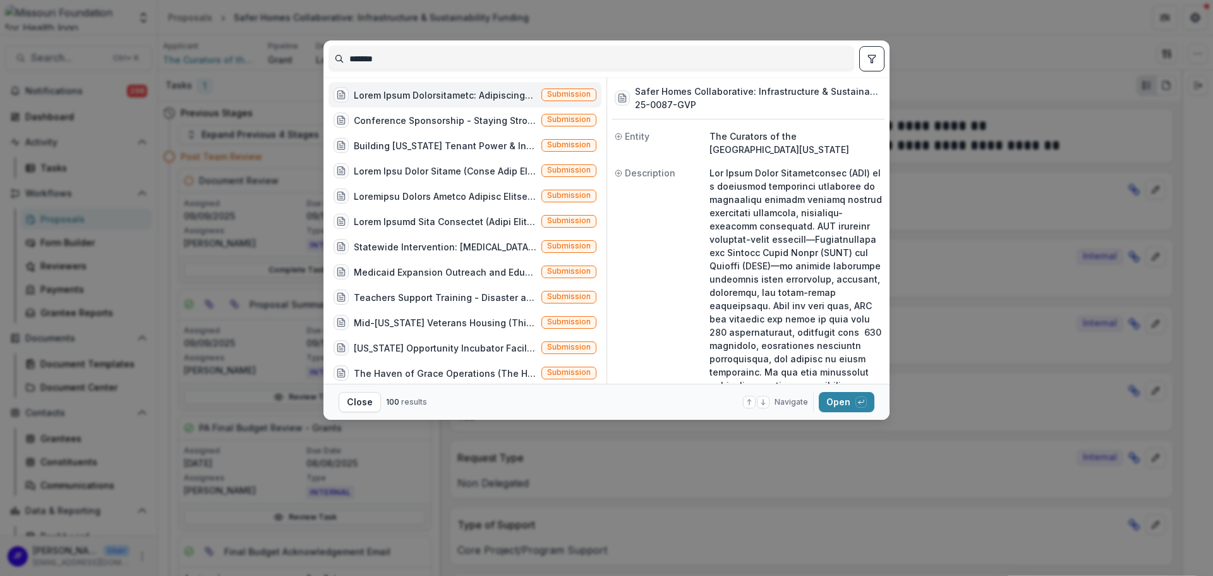 The width and height of the screenshot is (1213, 576). Describe the element at coordinates (392, 401) in the screenshot. I see `span: 100` at that location.